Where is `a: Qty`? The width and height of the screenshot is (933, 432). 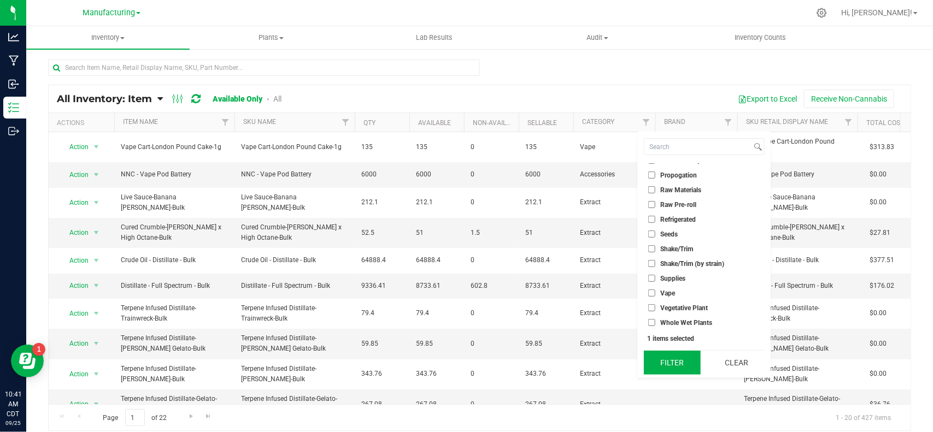 a: Qty is located at coordinates (370, 123).